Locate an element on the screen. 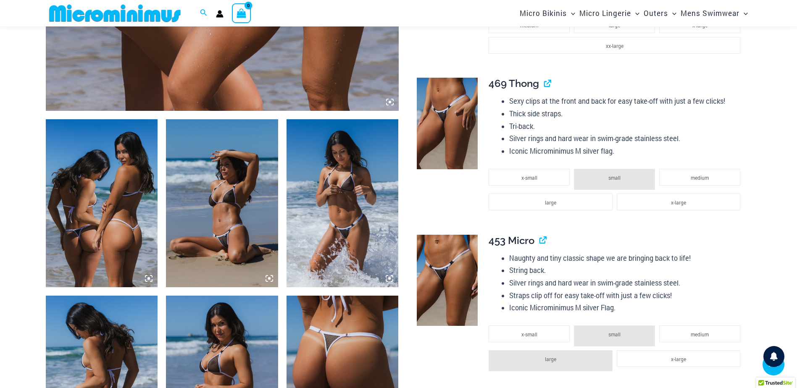 Image resolution: width=797 pixels, height=388 pixels. span: Micro Bikinis is located at coordinates (543, 13).